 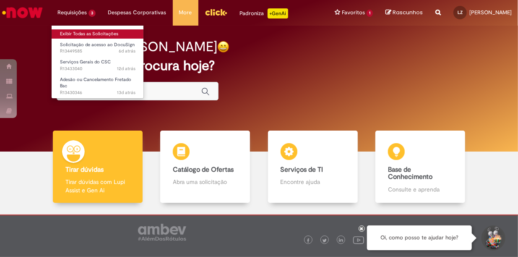 What do you see at coordinates (313, 182) in the screenshot?
I see `p: Encontre ajuda` at bounding box center [313, 182].